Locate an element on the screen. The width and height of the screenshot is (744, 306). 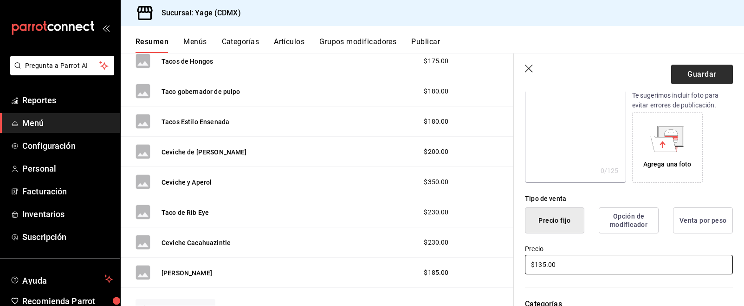
button: Tacos Estilo Ensenada is located at coordinates (195, 122).